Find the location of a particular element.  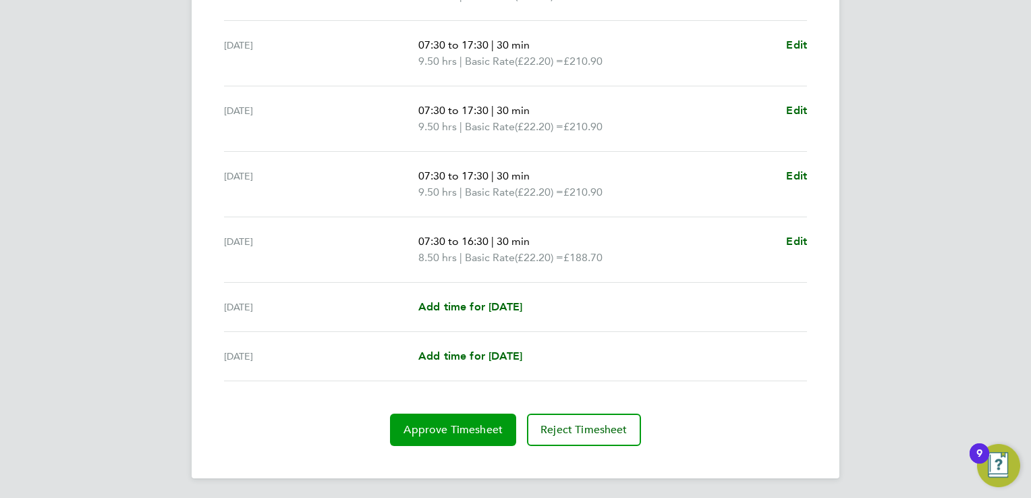

button: Reject Timesheet is located at coordinates (584, 430).